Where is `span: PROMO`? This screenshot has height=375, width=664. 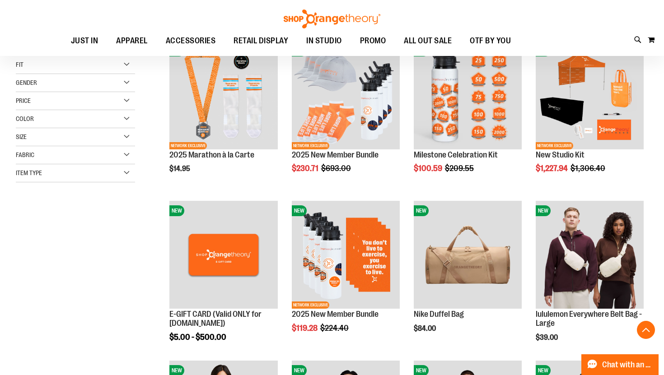 span: PROMO is located at coordinates (373, 41).